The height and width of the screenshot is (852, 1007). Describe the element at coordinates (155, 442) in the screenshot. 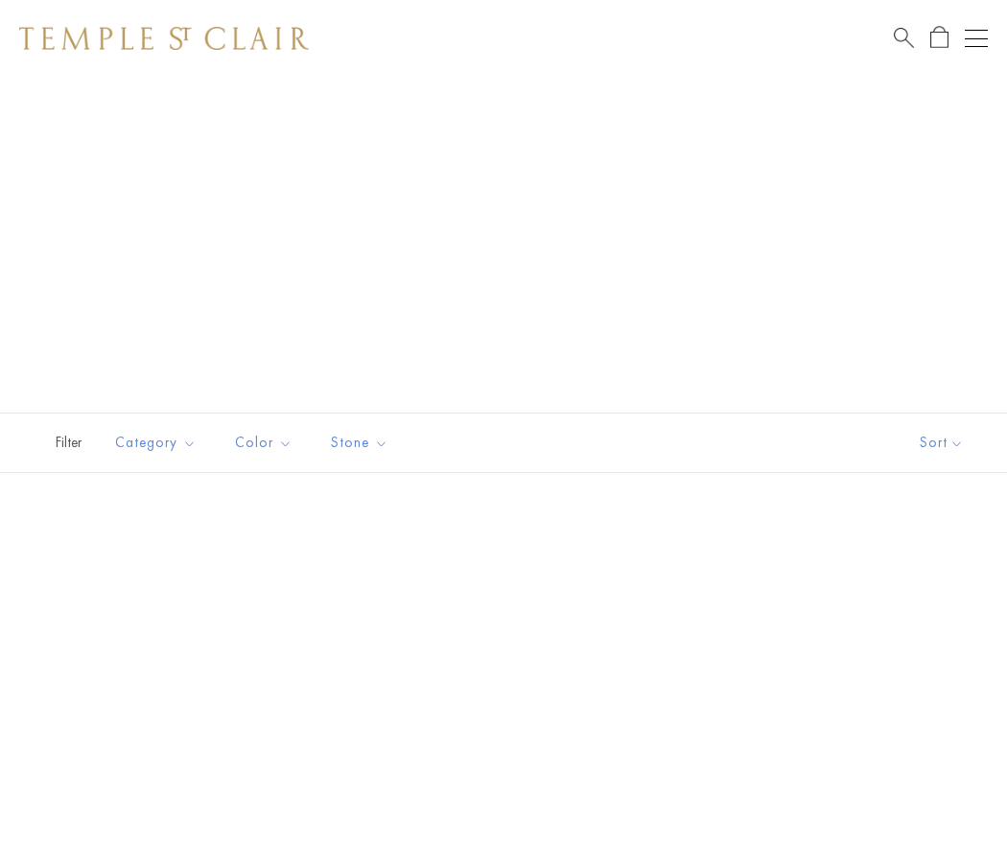

I see `button: Category` at that location.